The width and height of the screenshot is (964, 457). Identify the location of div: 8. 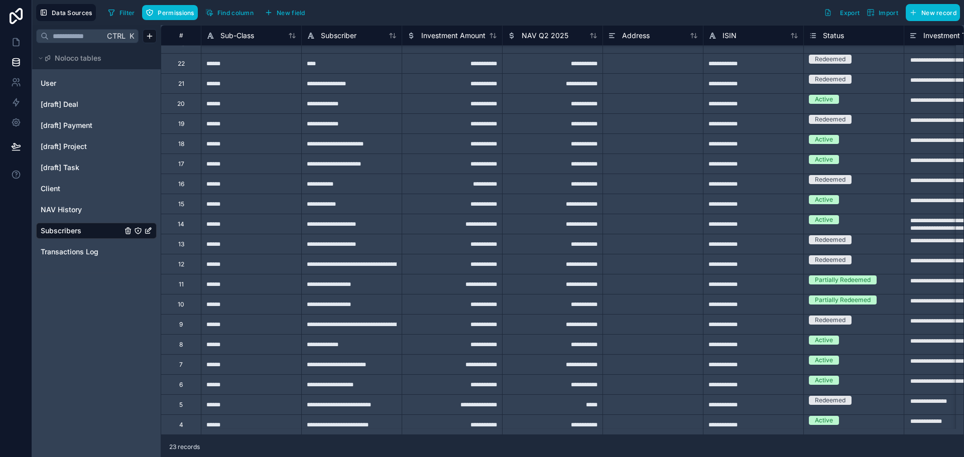
(181, 345).